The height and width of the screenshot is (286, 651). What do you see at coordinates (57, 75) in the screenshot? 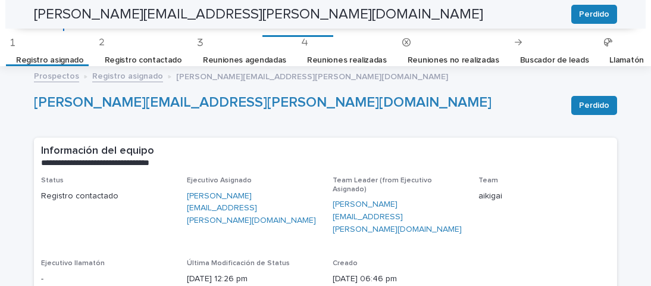
I see `a: Prospectos` at bounding box center [57, 75].